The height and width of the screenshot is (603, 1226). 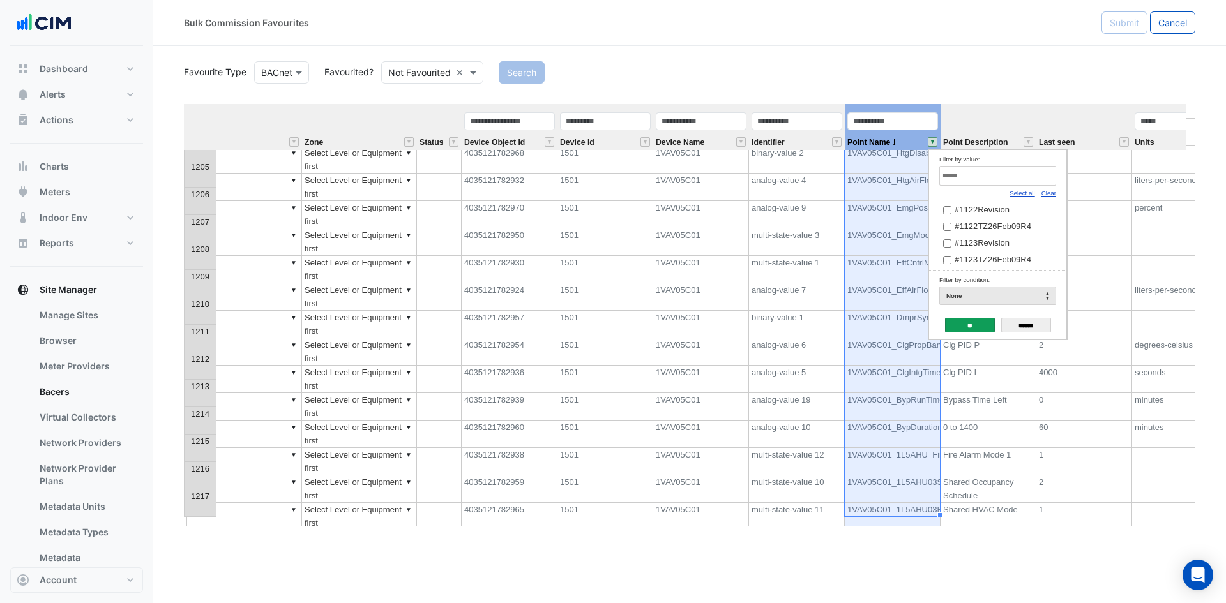 What do you see at coordinates (892, 297) in the screenshot?
I see `td: 1VAV05C01_EffAirFlowSp` at bounding box center [892, 297].